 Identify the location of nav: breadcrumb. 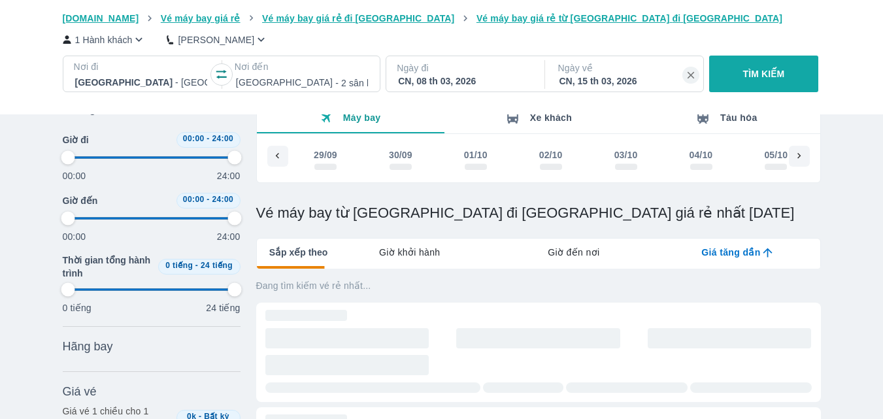
(442, 18).